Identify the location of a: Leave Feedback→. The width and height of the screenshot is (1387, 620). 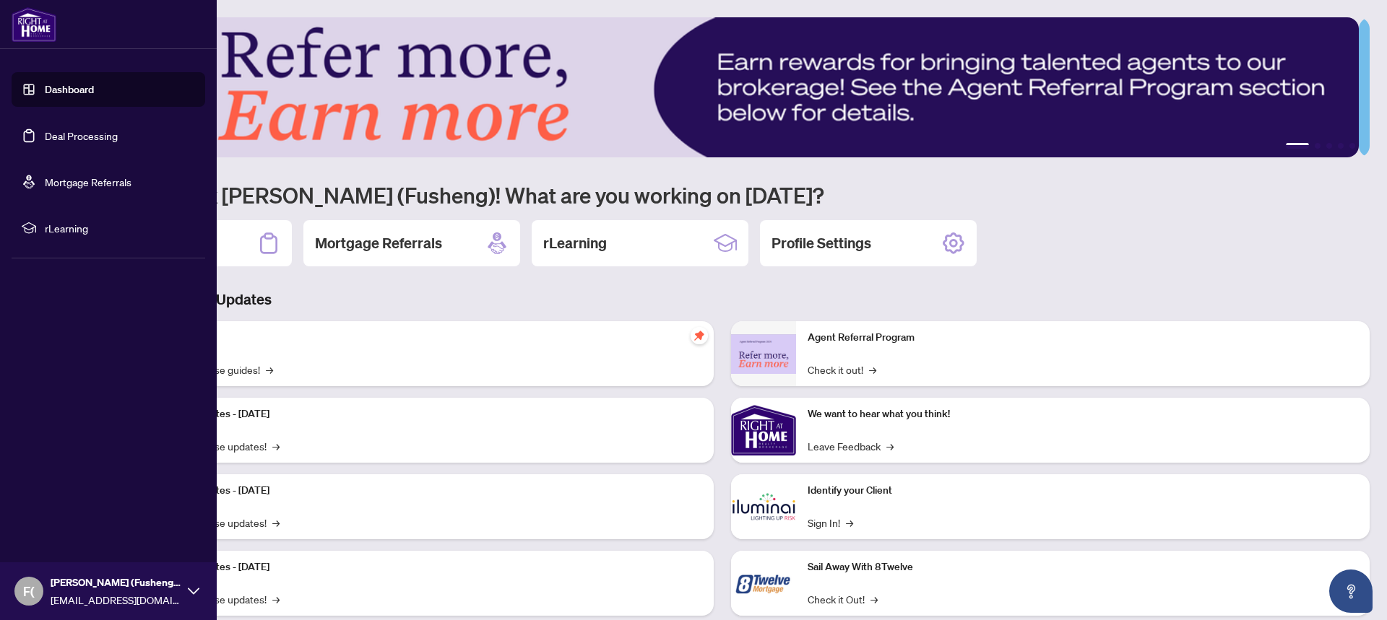
(850, 446).